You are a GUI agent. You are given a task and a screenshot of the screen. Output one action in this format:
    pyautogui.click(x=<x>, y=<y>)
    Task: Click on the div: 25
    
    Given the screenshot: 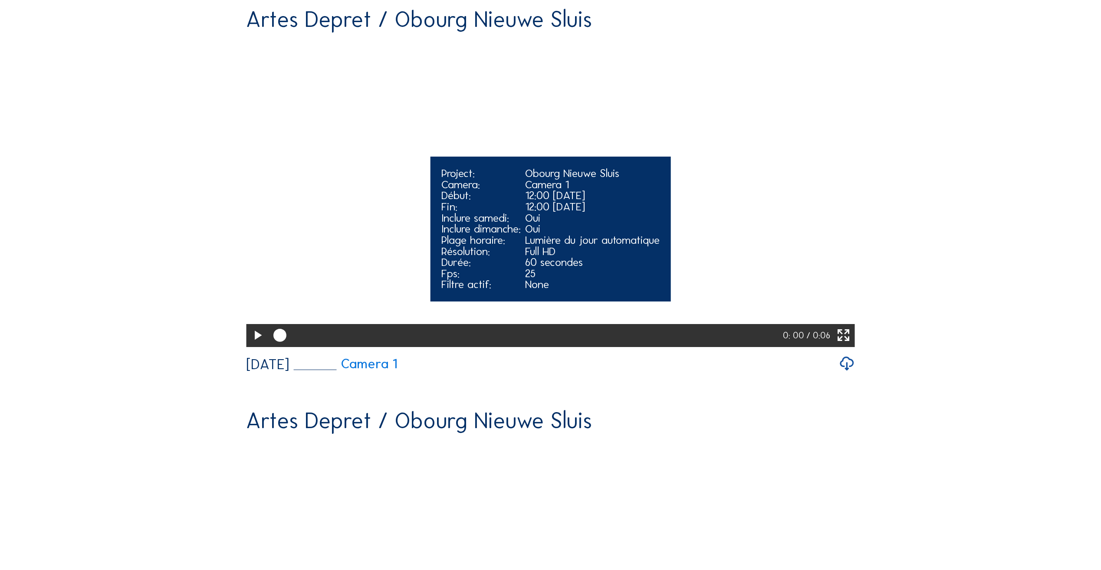 What is the action you would take?
    pyautogui.click(x=592, y=274)
    